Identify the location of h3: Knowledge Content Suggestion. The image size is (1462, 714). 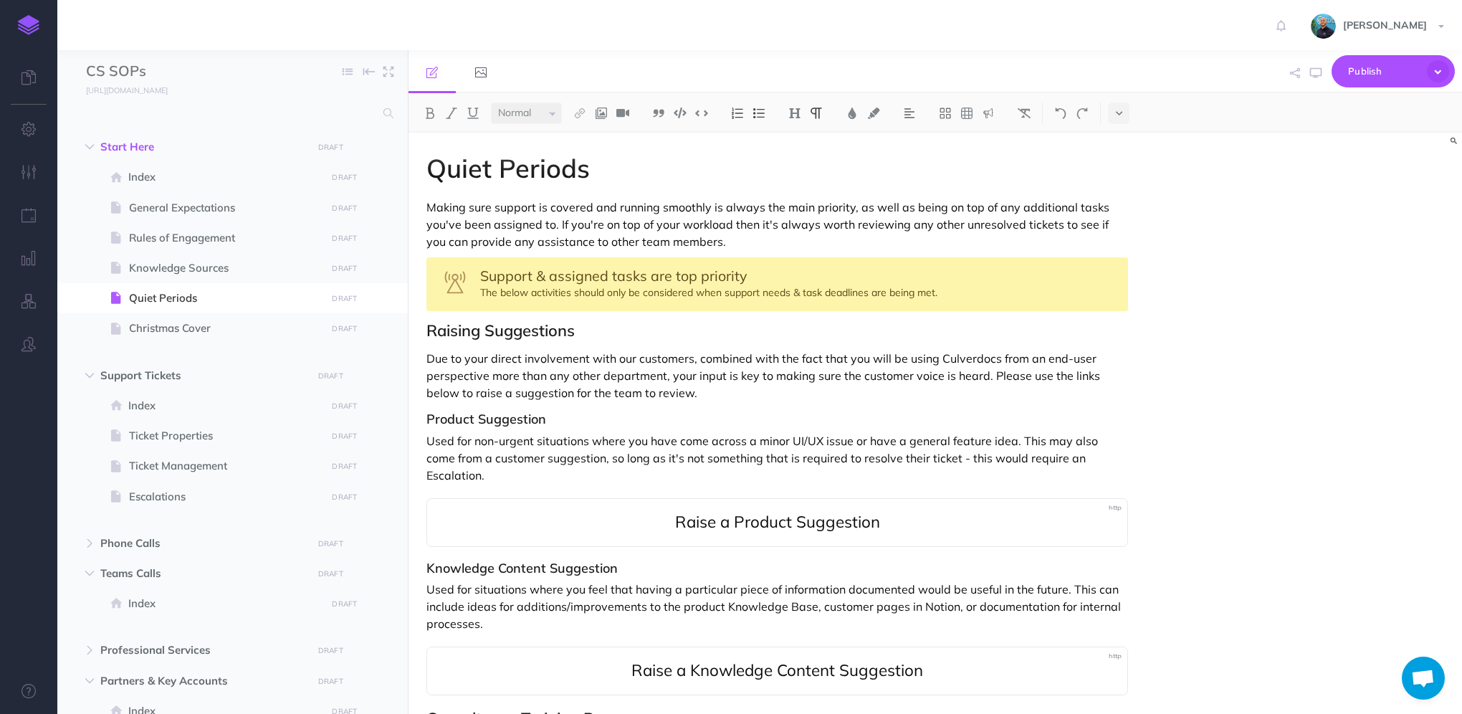
(777, 568).